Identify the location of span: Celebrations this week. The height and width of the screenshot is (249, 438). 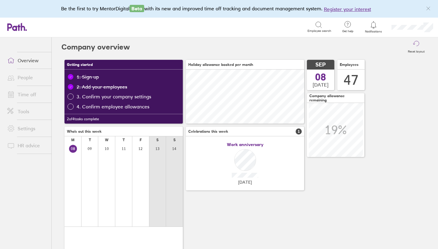
(208, 132).